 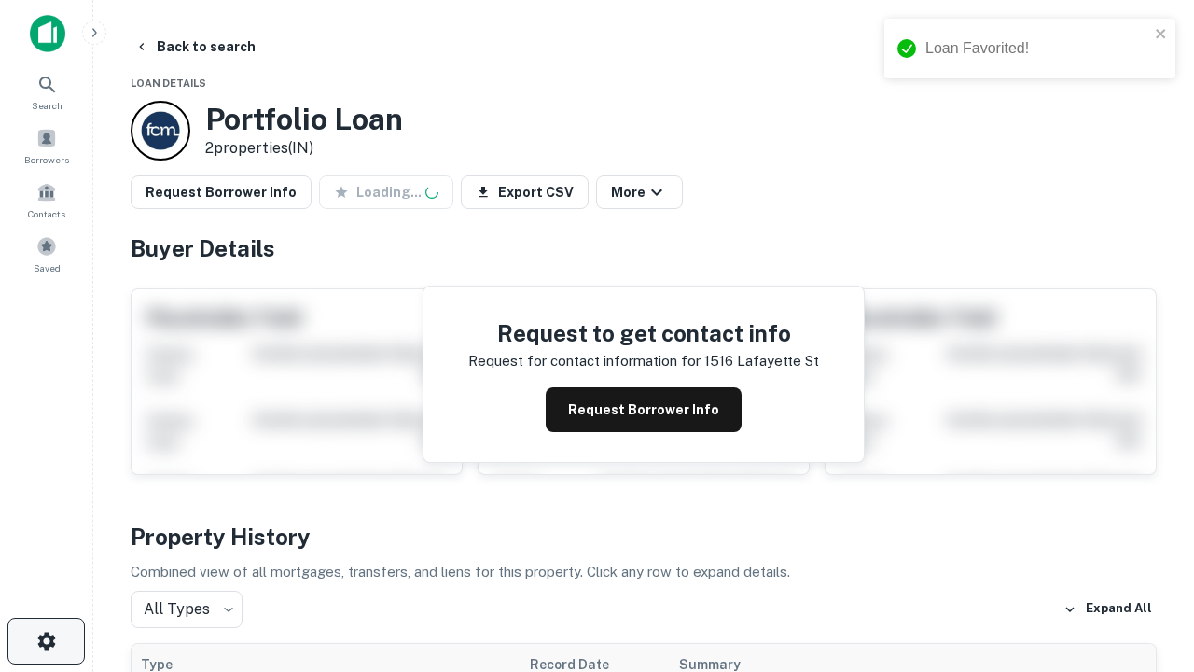 What do you see at coordinates (48, 34) in the screenshot?
I see `img: capitalize-icon.png` at bounding box center [48, 34].